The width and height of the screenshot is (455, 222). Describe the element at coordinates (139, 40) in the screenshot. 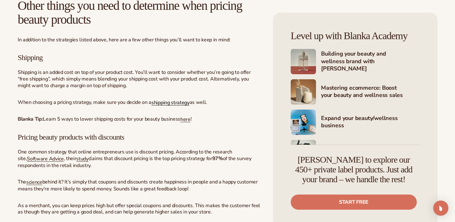

I see `p: In addition to the strategies listed above, here are a few other things you’ll want to keep in mind:` at that location.